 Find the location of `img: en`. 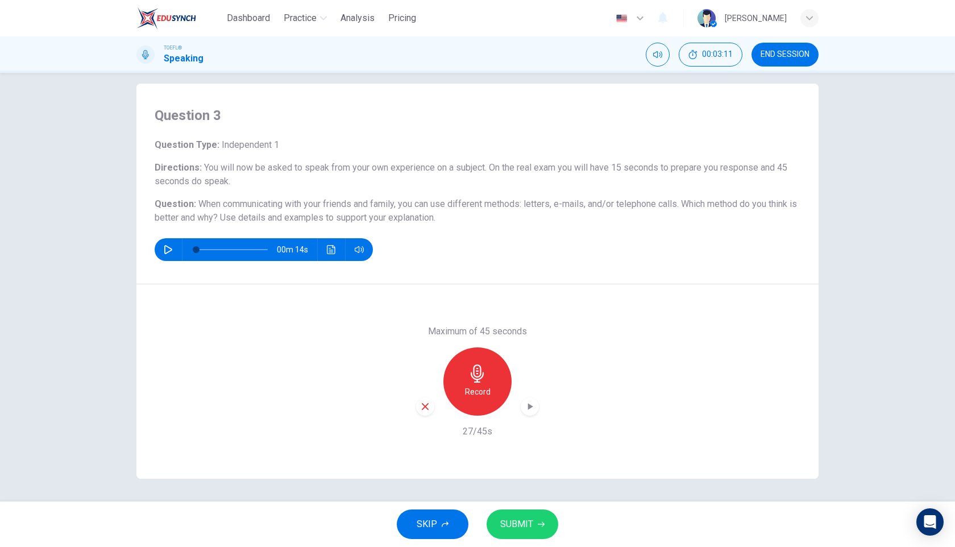

img: en is located at coordinates (621, 18).